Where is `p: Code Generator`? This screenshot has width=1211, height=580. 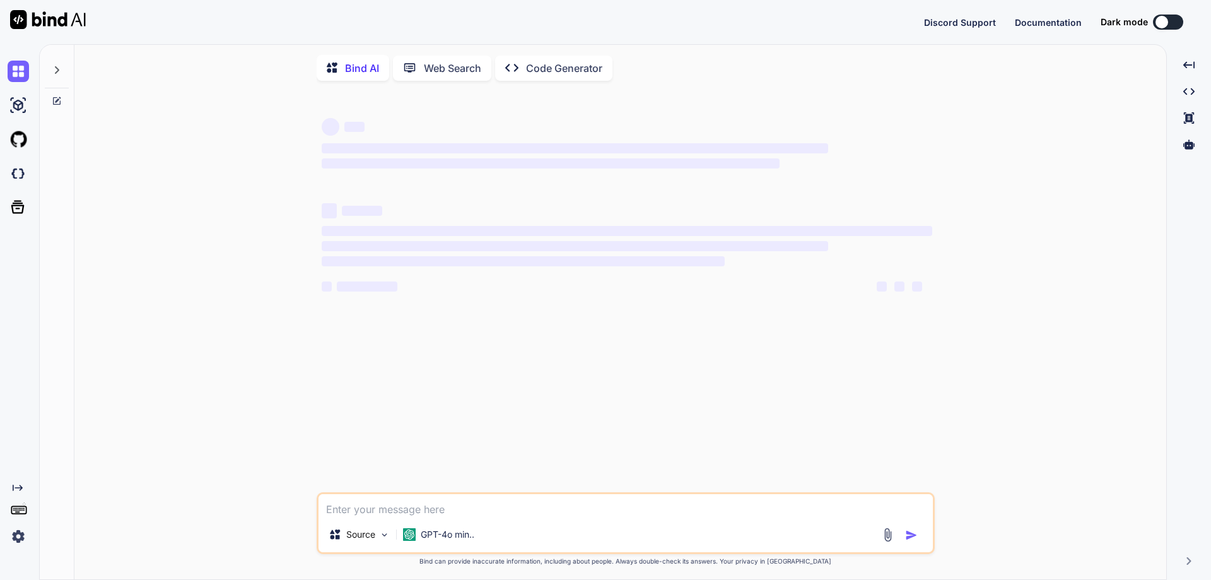
p: Code Generator is located at coordinates (564, 68).